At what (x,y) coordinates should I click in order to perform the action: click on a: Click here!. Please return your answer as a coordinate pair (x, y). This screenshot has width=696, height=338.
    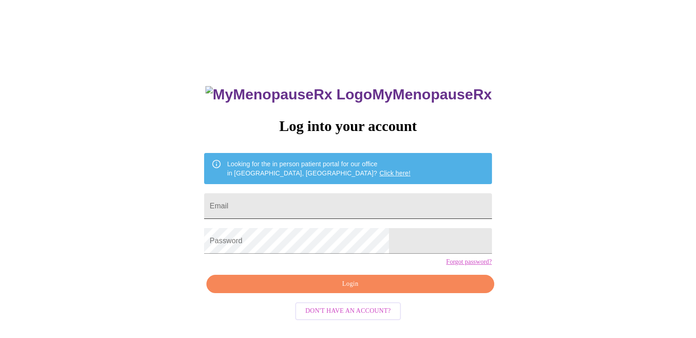
    Looking at the image, I should click on (395, 173).